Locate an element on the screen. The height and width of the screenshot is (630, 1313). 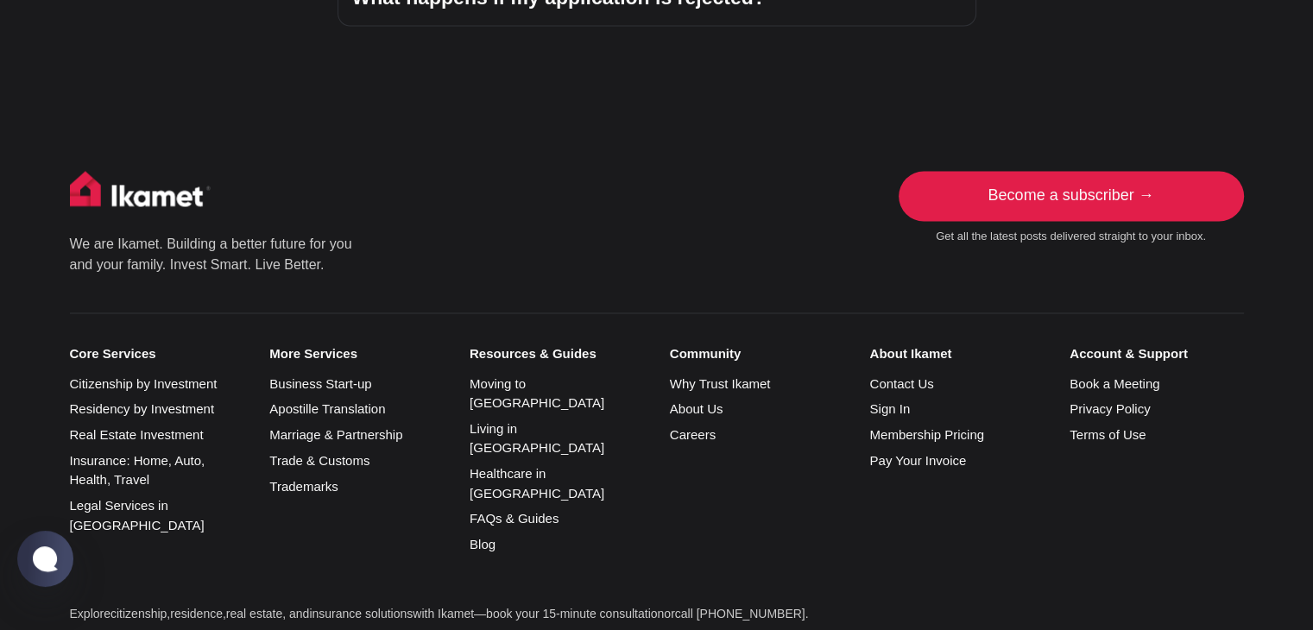
a: Become a subscriber → is located at coordinates (1071, 196).